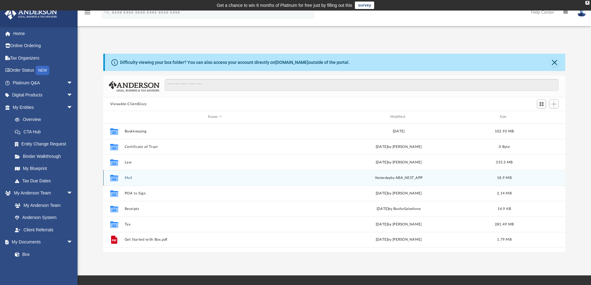 The image size is (591, 285). I want to click on a: My Entitiesarrow_drop_down, so click(43, 107).